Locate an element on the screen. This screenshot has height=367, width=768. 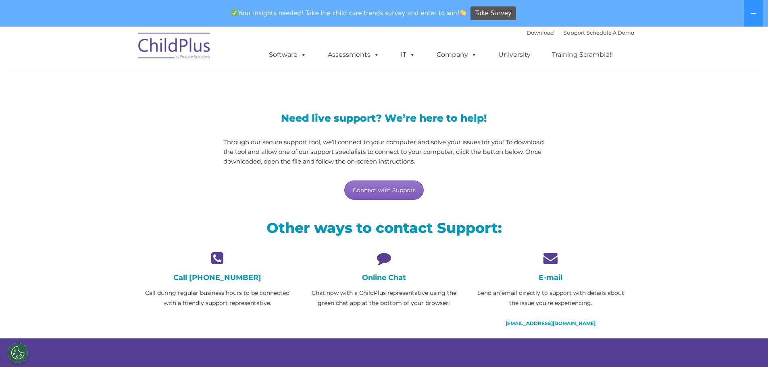
p: Through our secure support tool, we’ll connect to your computer and solve your issues for you! To... is located at coordinates (384, 152).